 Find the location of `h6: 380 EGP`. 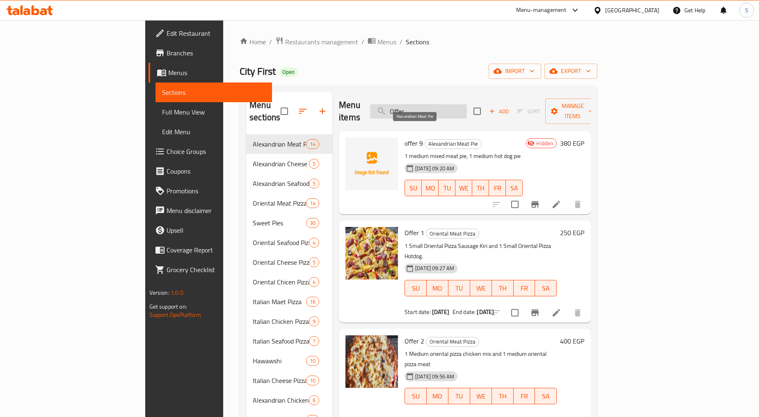

h6: 380 EGP is located at coordinates (572, 143).